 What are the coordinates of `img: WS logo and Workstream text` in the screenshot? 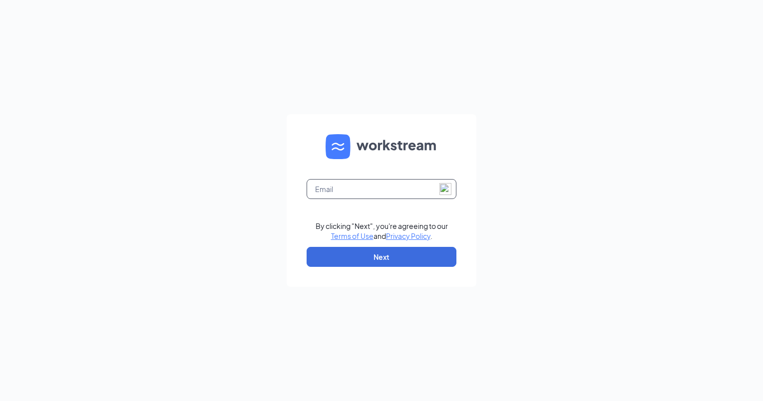 It's located at (381, 147).